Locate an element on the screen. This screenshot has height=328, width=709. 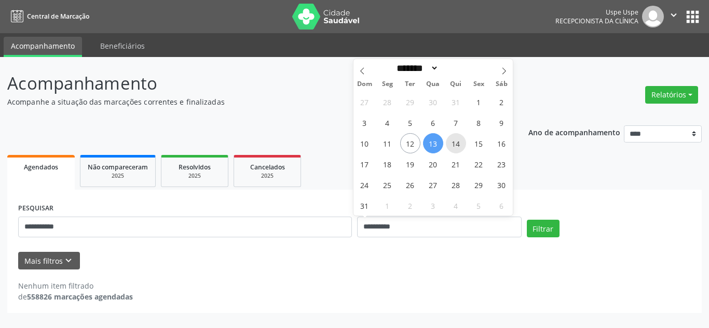
span: Agosto 5, 2025 is located at coordinates (410, 122).